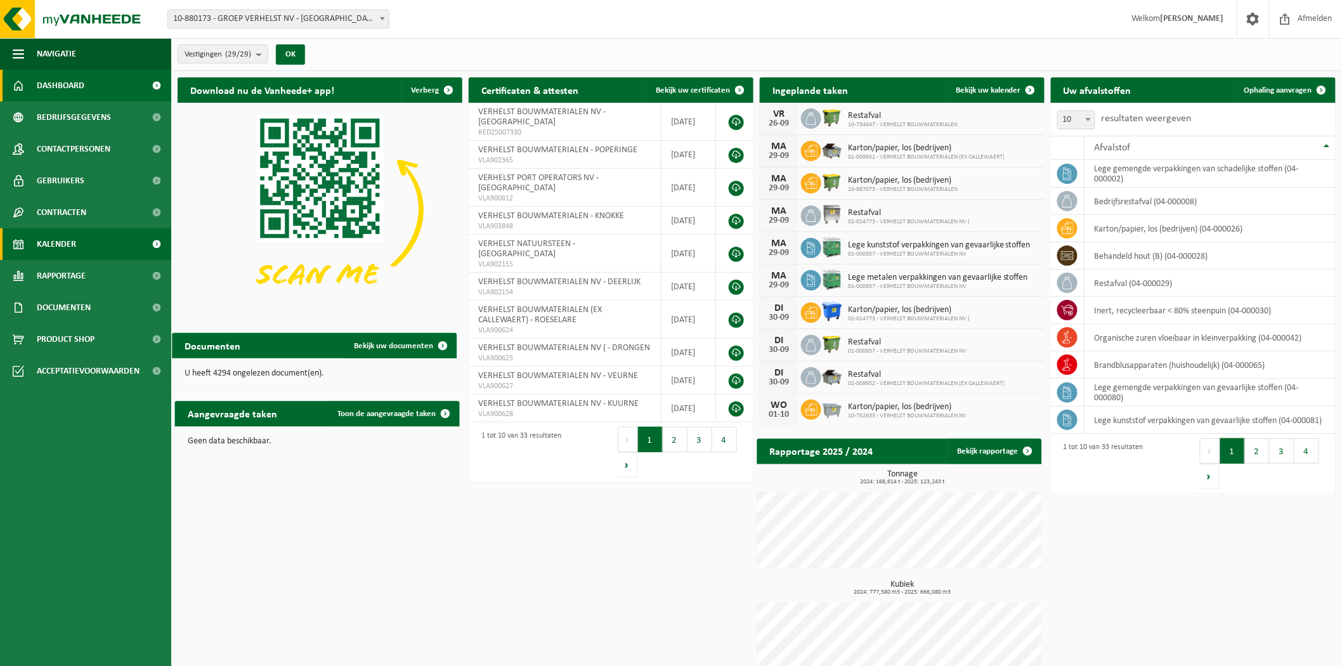 The image size is (1342, 666). What do you see at coordinates (56, 244) in the screenshot?
I see `span: Kalender` at bounding box center [56, 244].